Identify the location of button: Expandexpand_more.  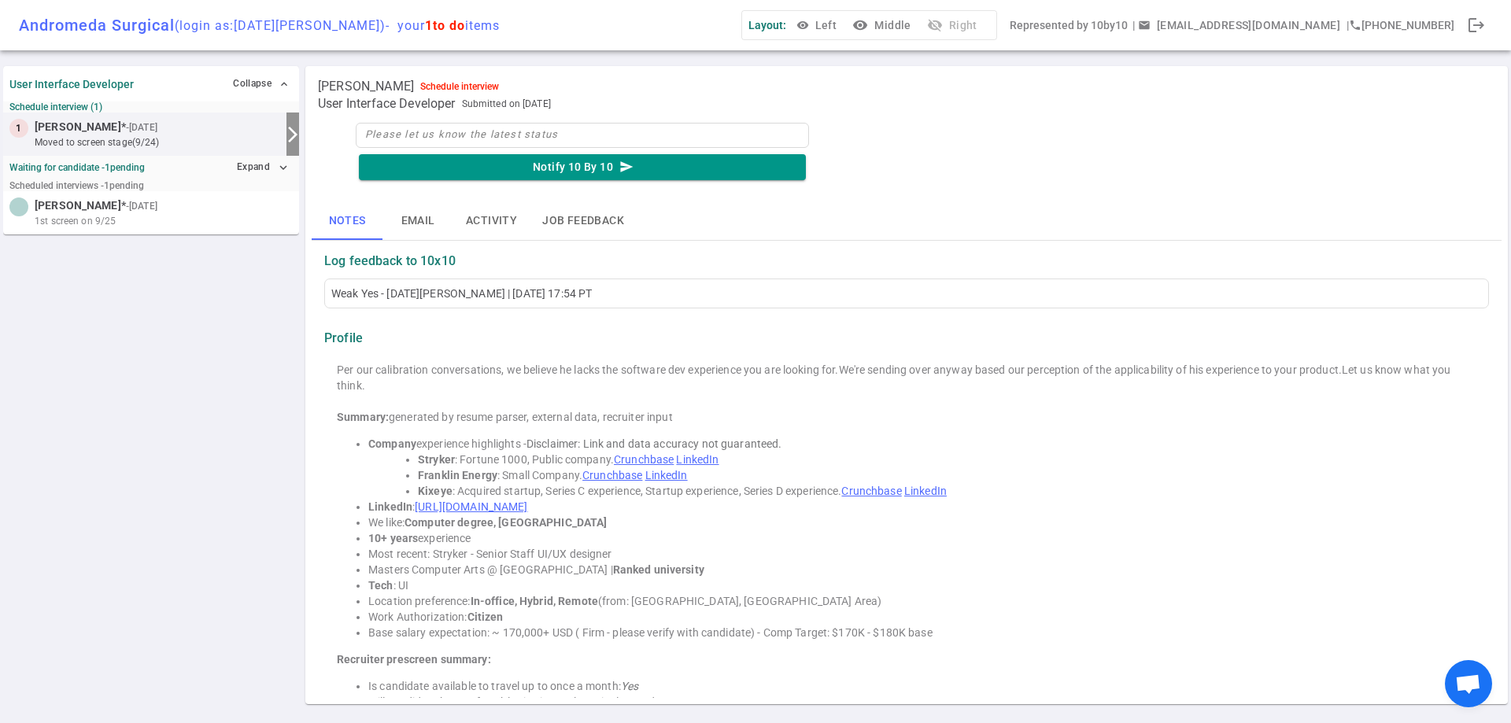
(263, 167).